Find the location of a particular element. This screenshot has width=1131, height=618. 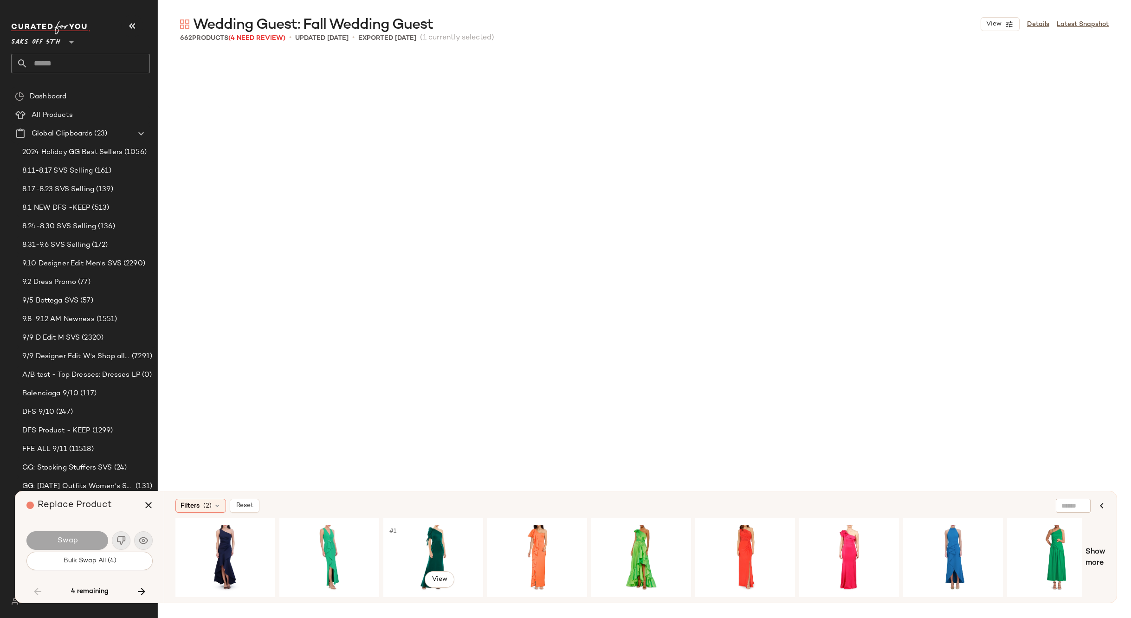

span: (136) is located at coordinates (105, 227).